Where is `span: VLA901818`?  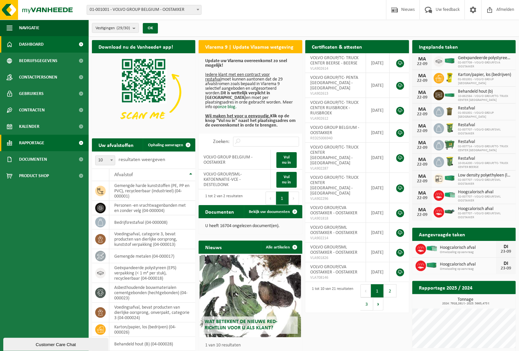 span: VLA901818 is located at coordinates (336, 218).